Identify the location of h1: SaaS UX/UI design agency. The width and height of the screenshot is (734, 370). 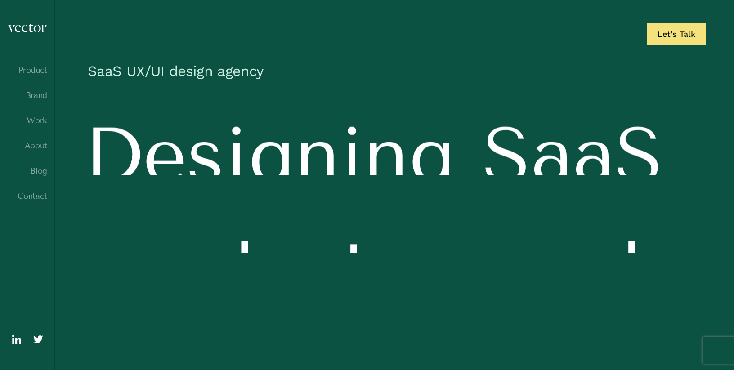
(394, 73).